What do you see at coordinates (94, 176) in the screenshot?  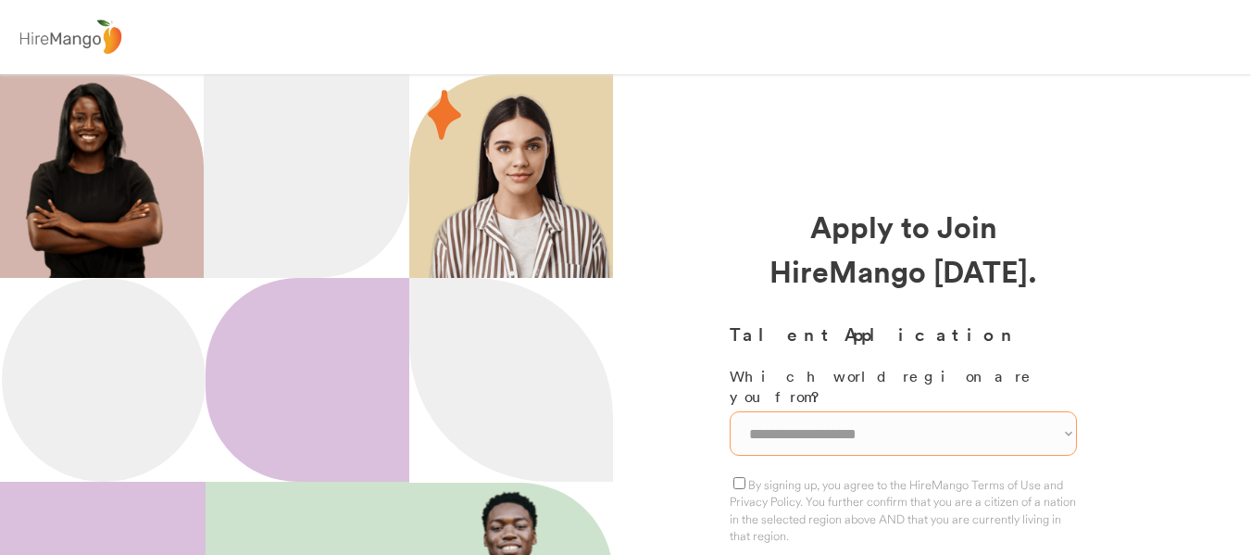 I see `img: 200x220.png` at bounding box center [94, 176].